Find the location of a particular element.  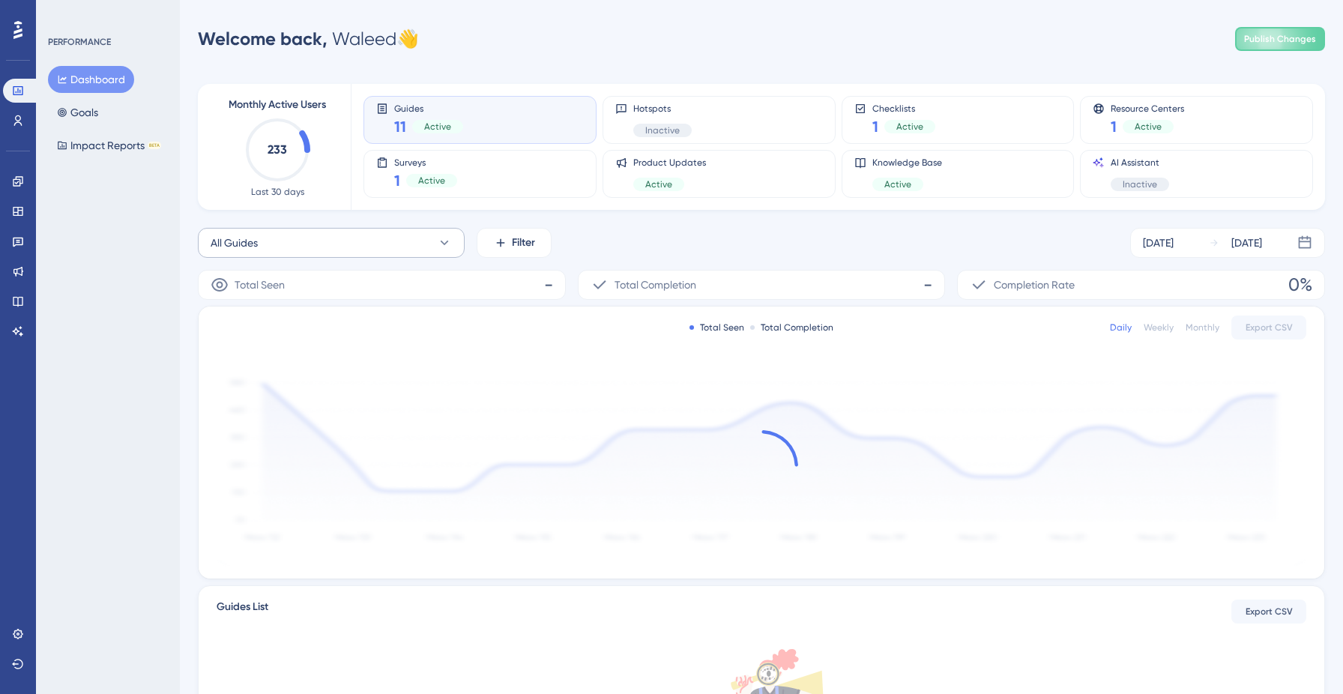

button: Filter is located at coordinates (514, 243).